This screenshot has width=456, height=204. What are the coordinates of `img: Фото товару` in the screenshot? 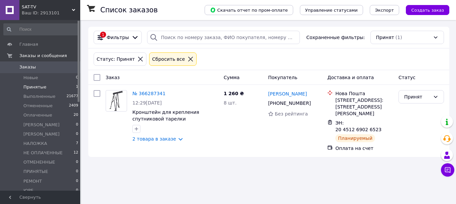 It's located at (116, 101).